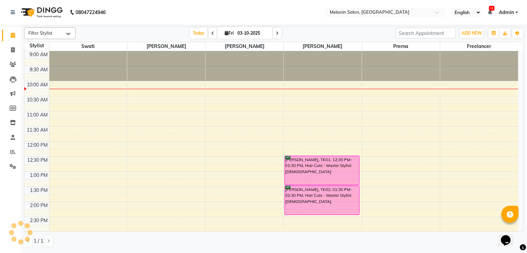 This screenshot has height=253, width=527. What do you see at coordinates (37, 46) in the screenshot?
I see `div: Stylist` at bounding box center [37, 46].